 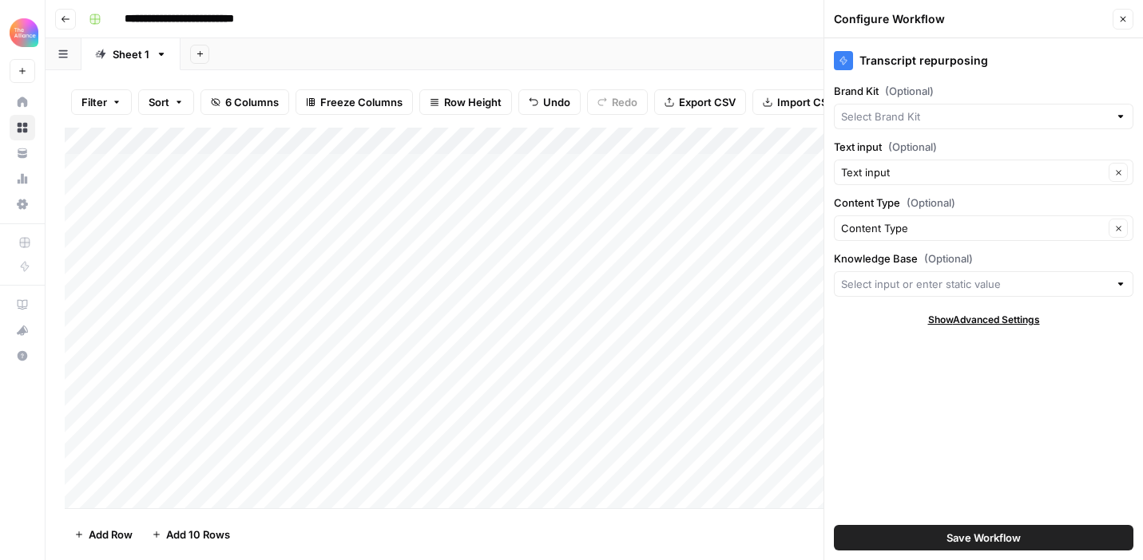 What do you see at coordinates (24, 33) in the screenshot?
I see `img: Alliance Logo` at bounding box center [24, 33].